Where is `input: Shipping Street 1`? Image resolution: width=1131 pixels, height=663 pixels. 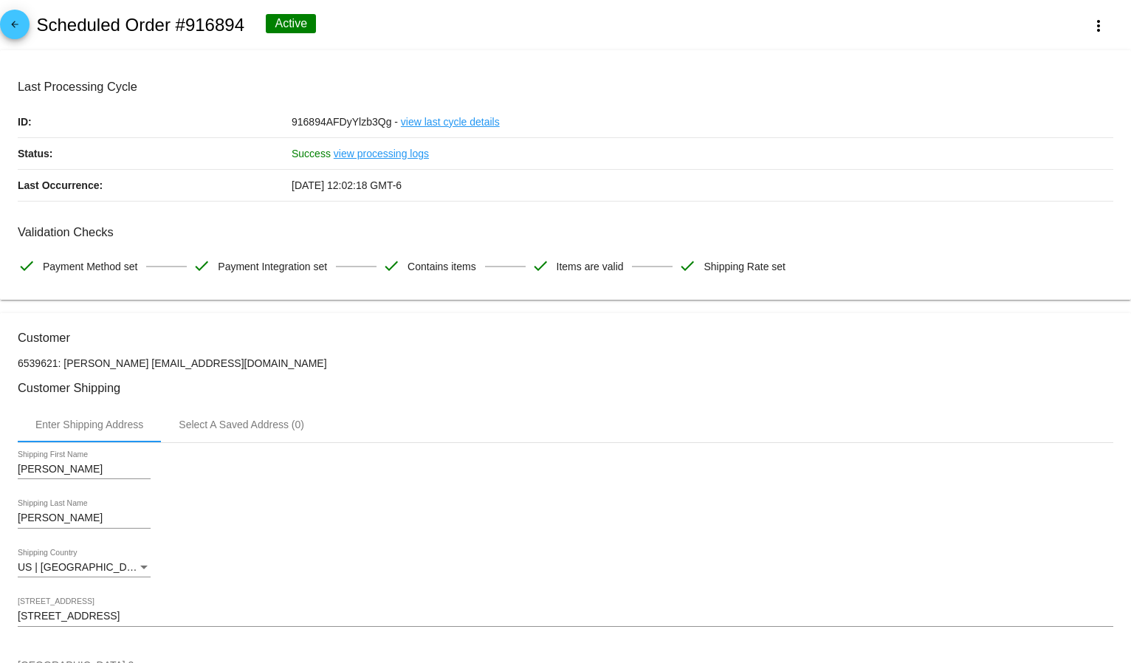 input: Shipping Street 1 is located at coordinates (565, 616).